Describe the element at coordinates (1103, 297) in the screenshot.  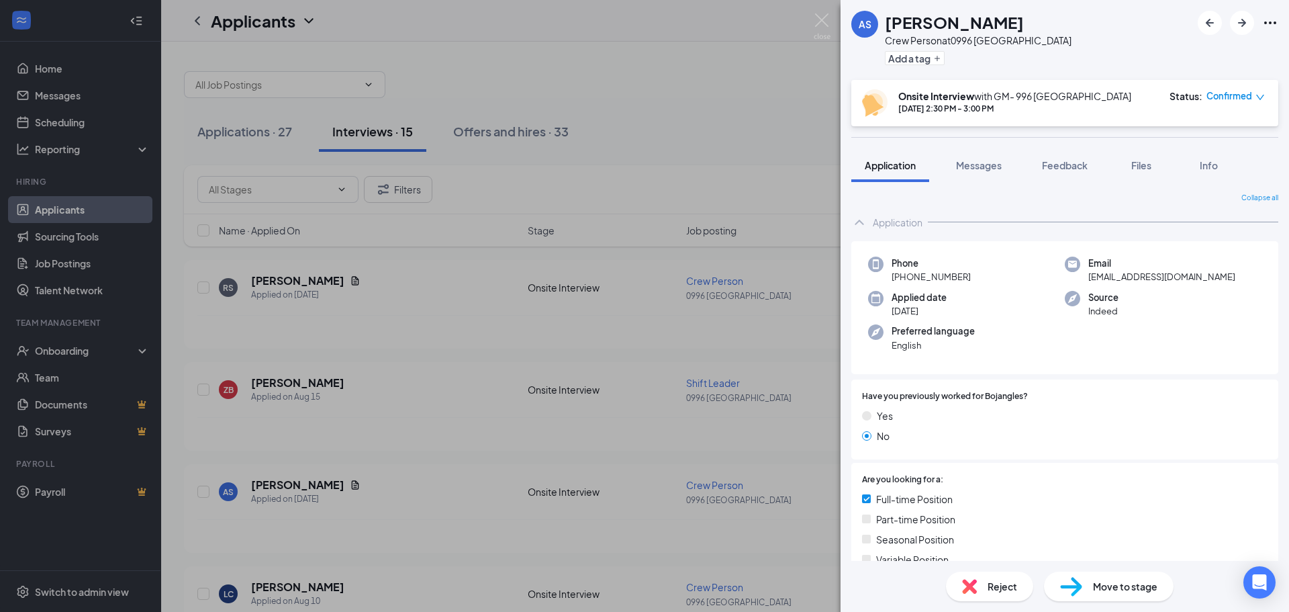
I see `span: Source` at that location.